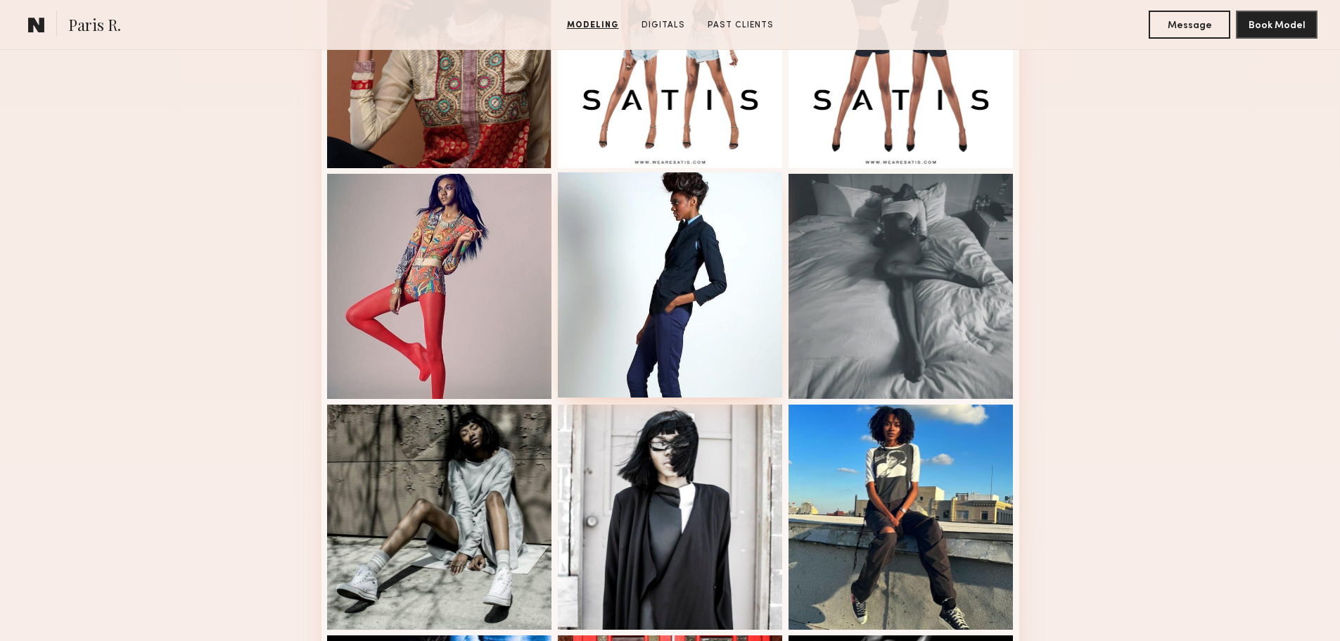  What do you see at coordinates (741, 25) in the screenshot?
I see `a: Past Clients` at bounding box center [741, 25].